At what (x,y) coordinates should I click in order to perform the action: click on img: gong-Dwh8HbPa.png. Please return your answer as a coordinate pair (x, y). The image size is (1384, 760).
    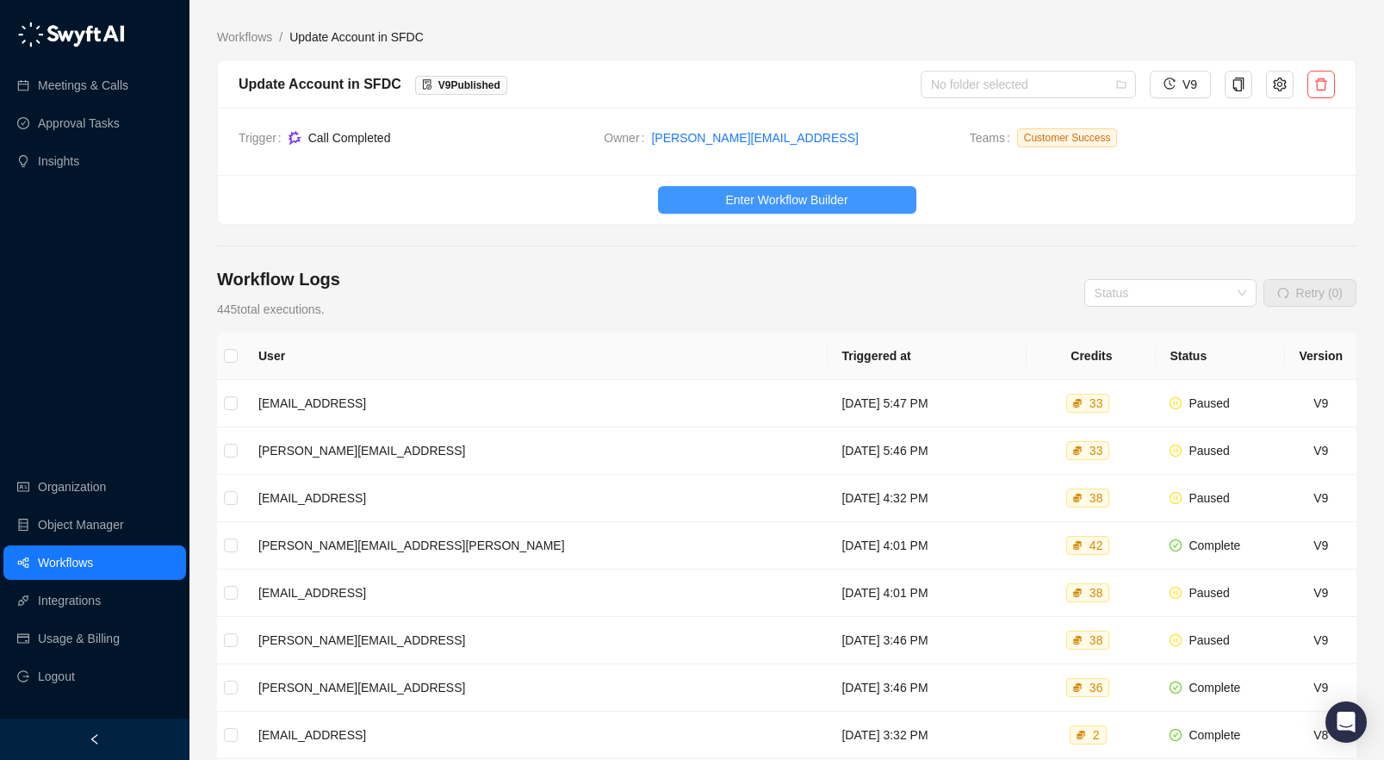
    Looking at the image, I should click on (295, 138).